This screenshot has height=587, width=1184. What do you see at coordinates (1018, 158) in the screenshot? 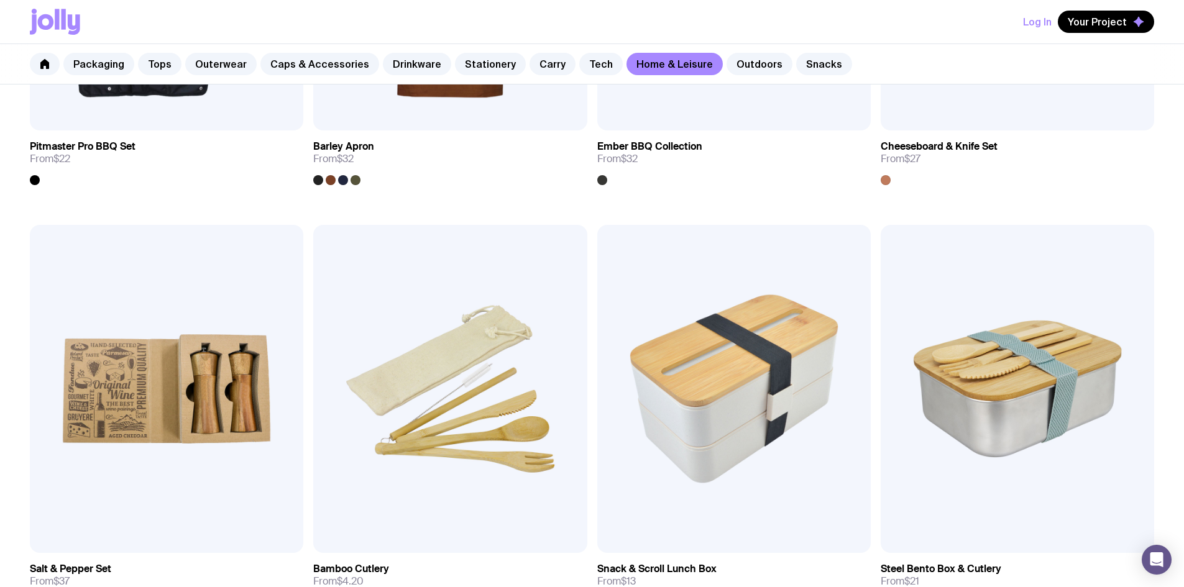
I see `a: Cheeseboard & Knife SetFrom$27` at bounding box center [1018, 158].